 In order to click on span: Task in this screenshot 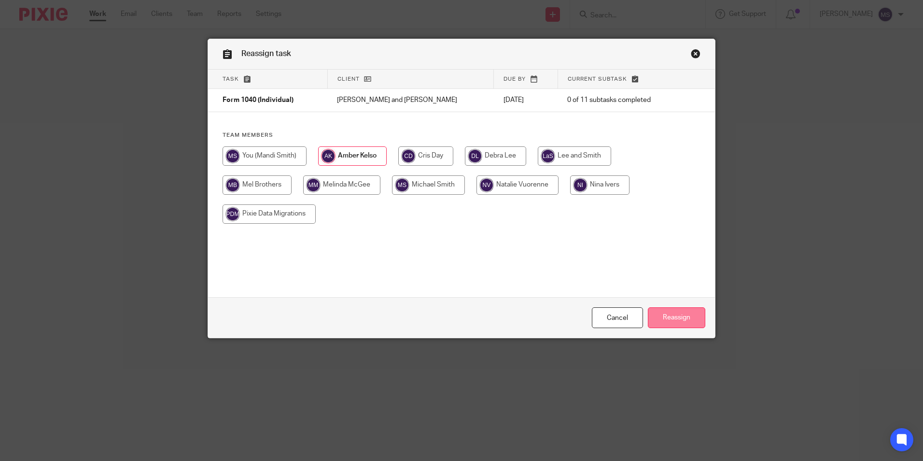, I will do `click(231, 79)`.